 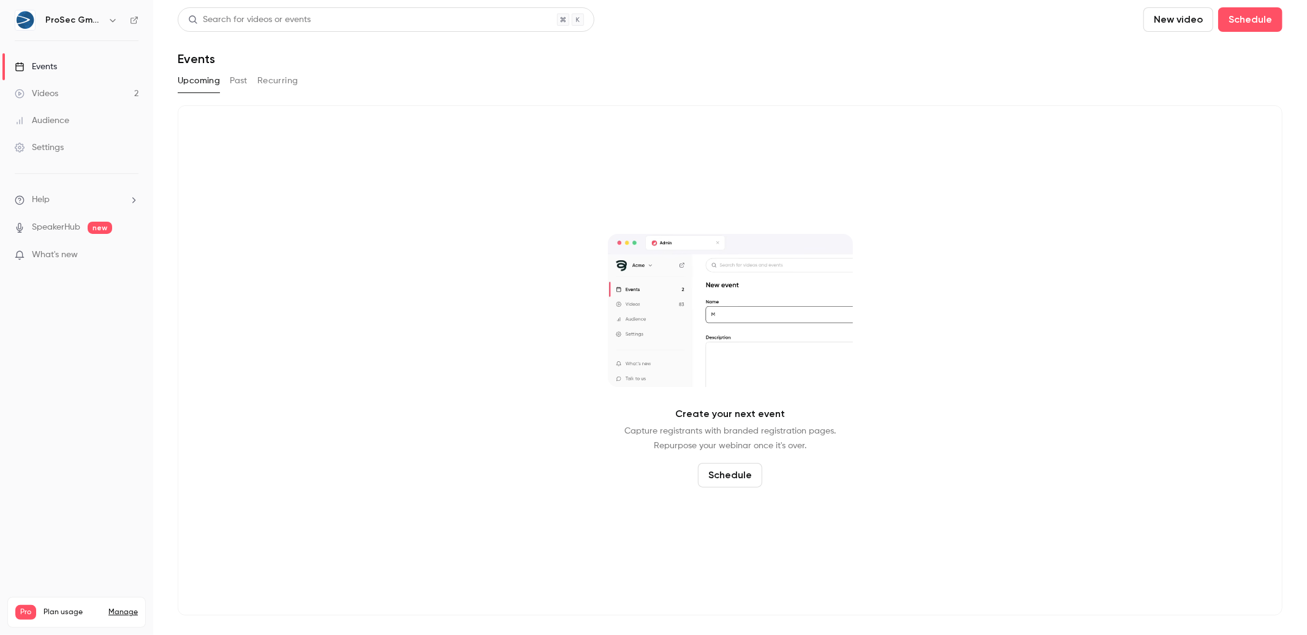 I want to click on button: Upcoming, so click(x=198, y=81).